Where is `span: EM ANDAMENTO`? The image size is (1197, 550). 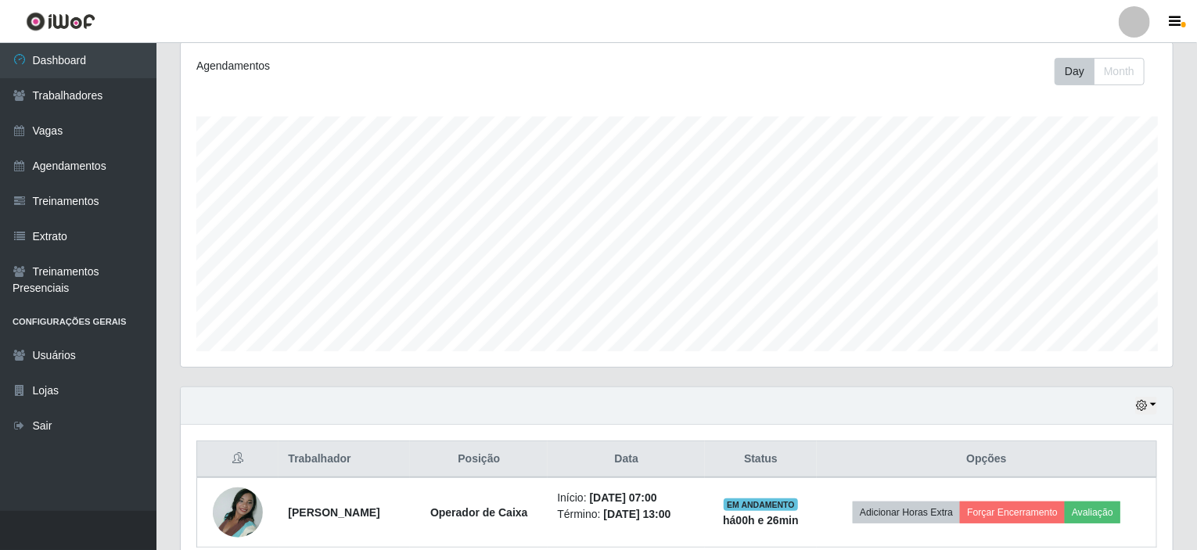 span: EM ANDAMENTO is located at coordinates (761, 505).